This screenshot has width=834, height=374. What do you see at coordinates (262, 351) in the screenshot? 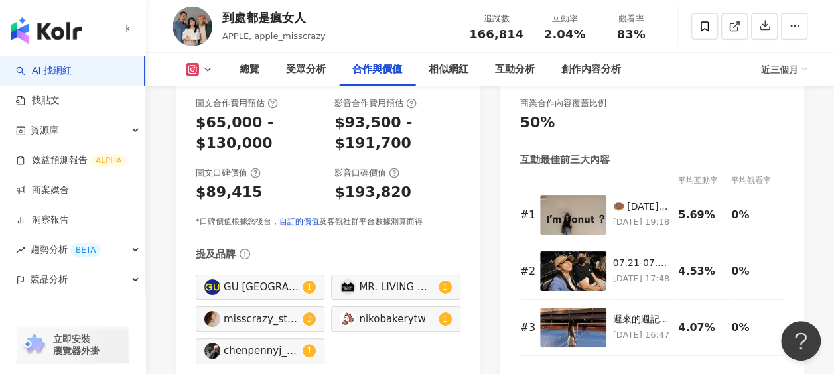
I see `div: chenpennyj____` at bounding box center [262, 351].